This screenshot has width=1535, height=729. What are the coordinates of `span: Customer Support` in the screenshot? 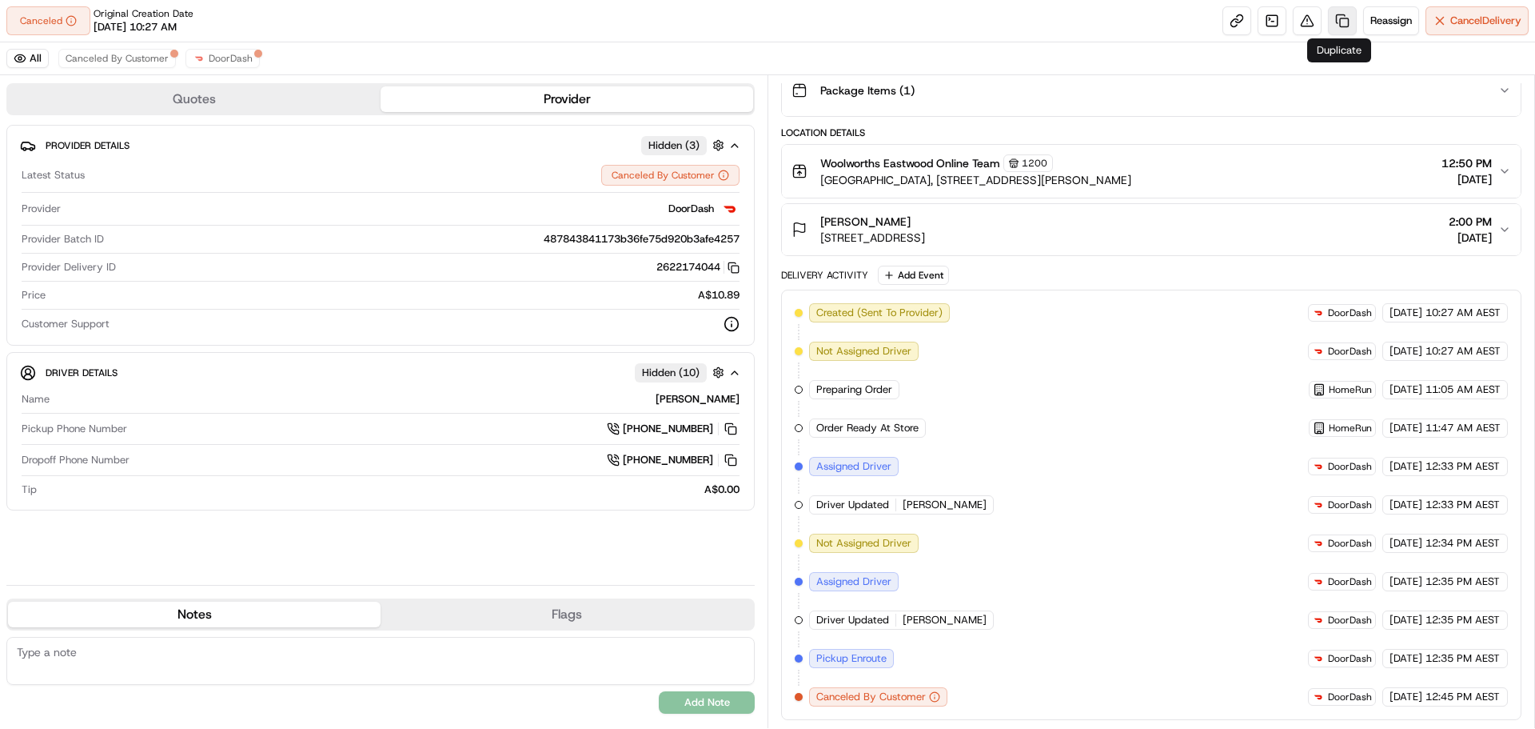 It's located at (66, 324).